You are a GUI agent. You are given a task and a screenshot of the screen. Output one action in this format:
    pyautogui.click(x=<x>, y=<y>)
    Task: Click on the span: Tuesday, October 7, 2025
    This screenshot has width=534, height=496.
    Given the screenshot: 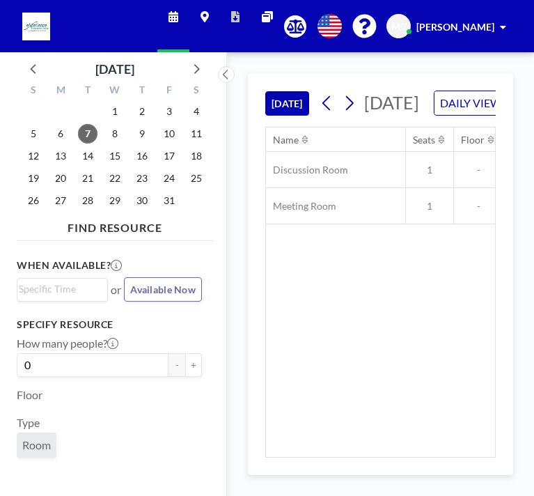 What is the action you would take?
    pyautogui.click(x=88, y=134)
    